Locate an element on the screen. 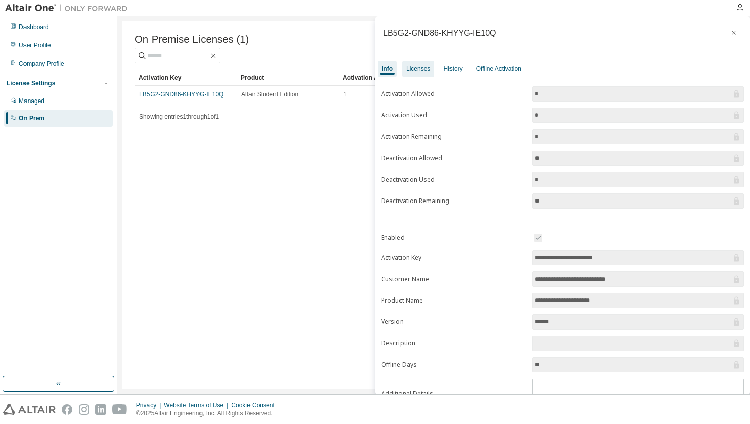  div: Cookie Consent is located at coordinates (256, 405).